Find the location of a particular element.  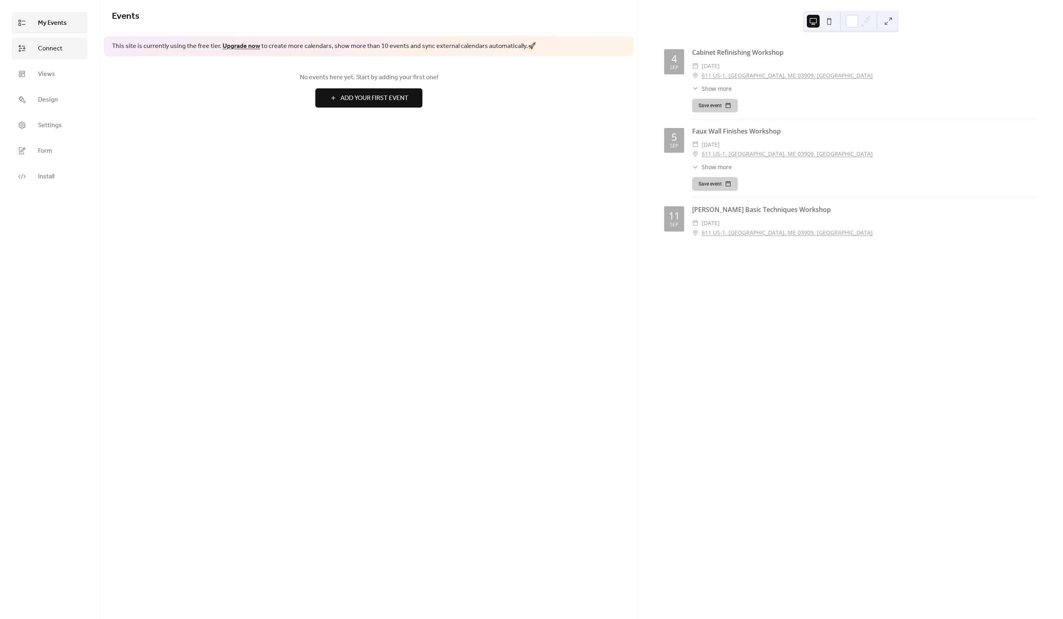

a: Install is located at coordinates (50, 176).